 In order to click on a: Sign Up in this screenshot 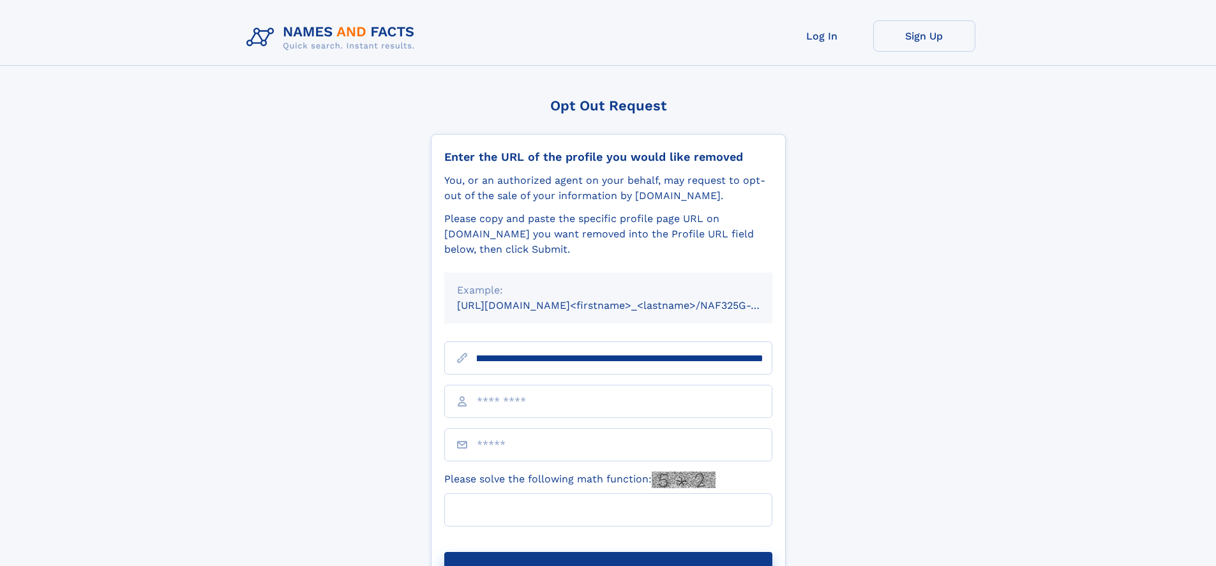, I will do `click(924, 36)`.